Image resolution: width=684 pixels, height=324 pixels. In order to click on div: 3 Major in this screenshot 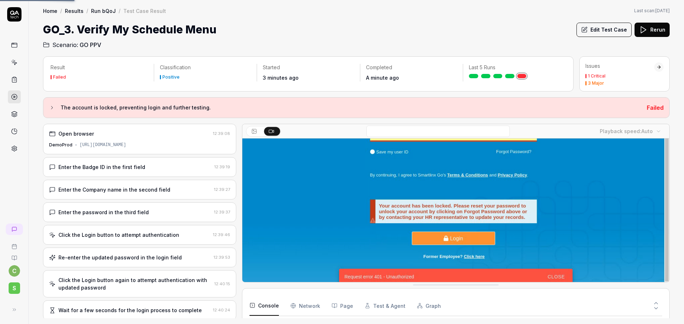, I will do `click(596, 83)`.